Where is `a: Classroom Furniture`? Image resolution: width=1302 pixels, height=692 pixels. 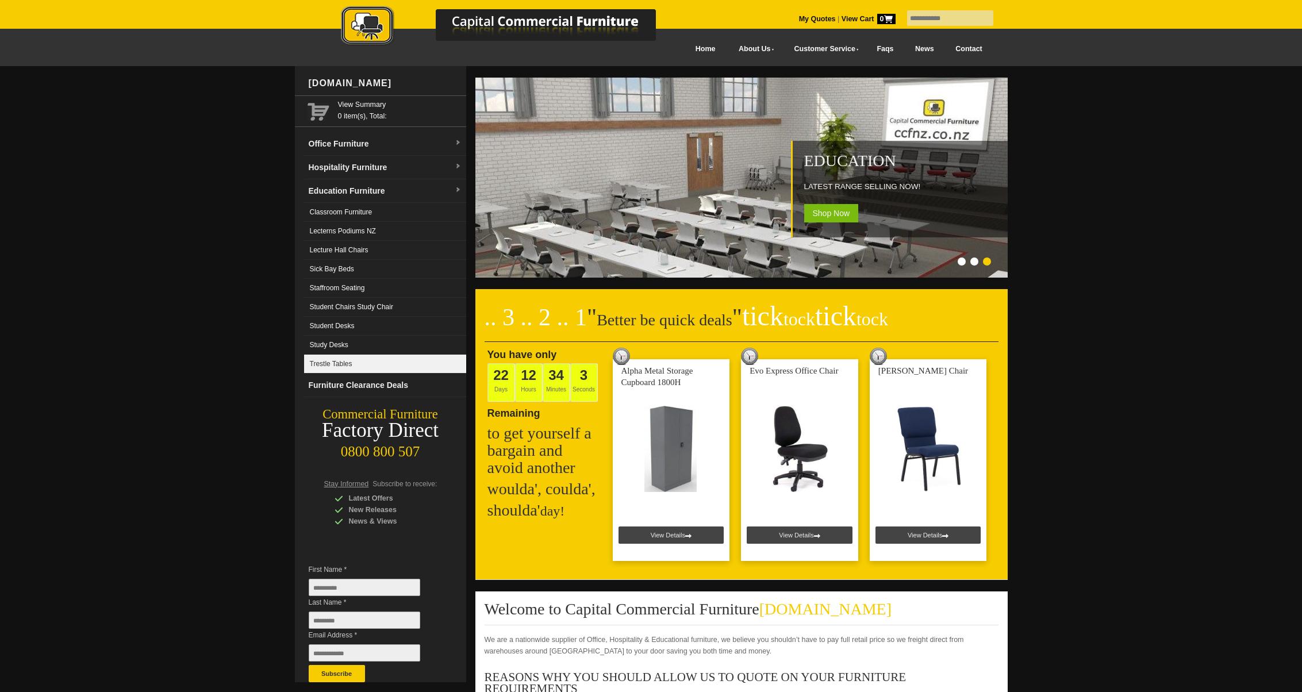 a: Classroom Furniture is located at coordinates (385, 212).